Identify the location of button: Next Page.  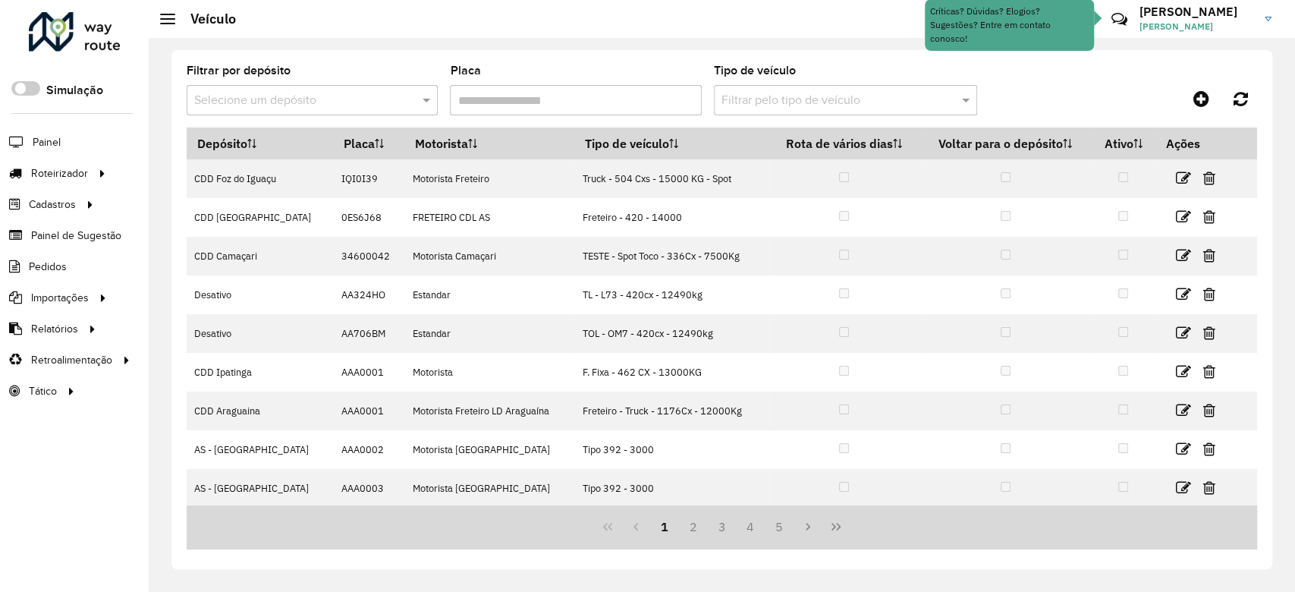
(808, 527).